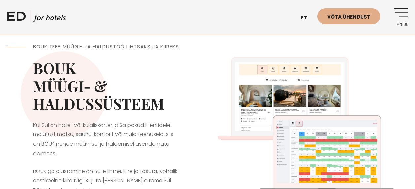 This screenshot has height=189, width=415. What do you see at coordinates (349, 16) in the screenshot?
I see `a: Võta ühendust` at bounding box center [349, 16].